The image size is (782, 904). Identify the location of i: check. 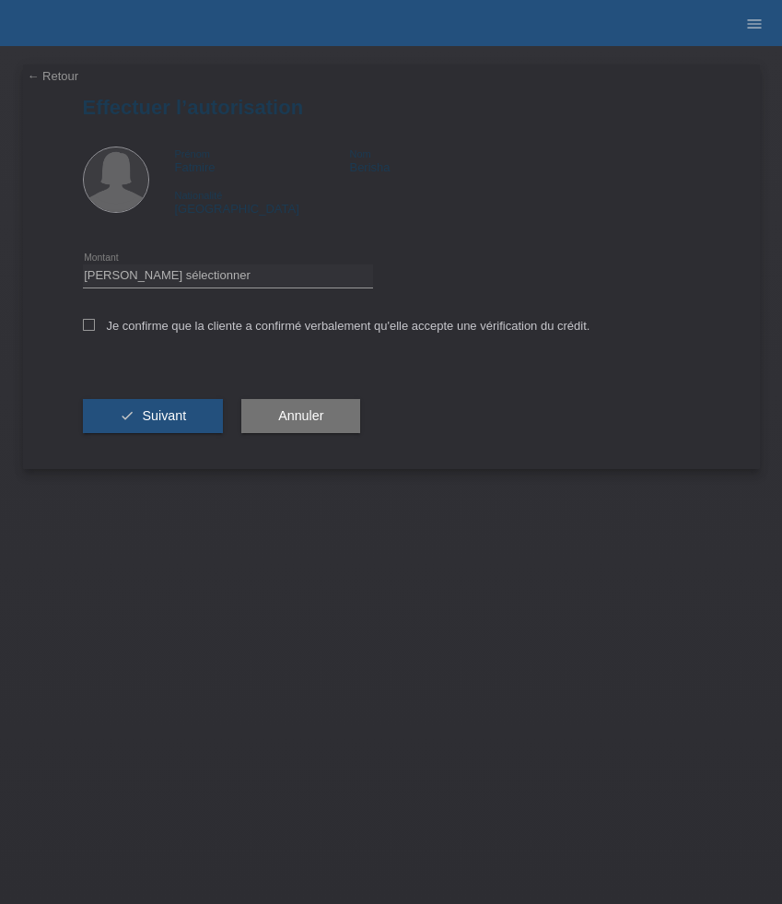
(127, 415).